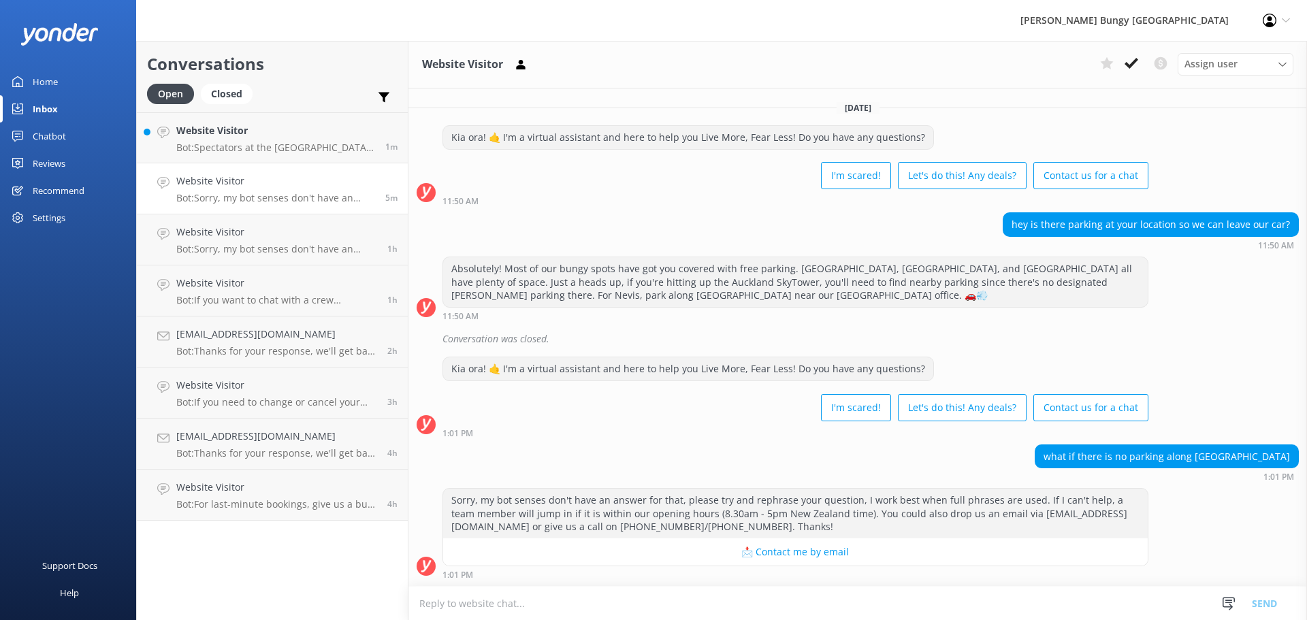 Image resolution: width=1307 pixels, height=620 pixels. What do you see at coordinates (392, 402) in the screenshot?
I see `span: Sep 29 2025 09:44am (UTC +13:00) Pacific/Auckland` at bounding box center [392, 402].